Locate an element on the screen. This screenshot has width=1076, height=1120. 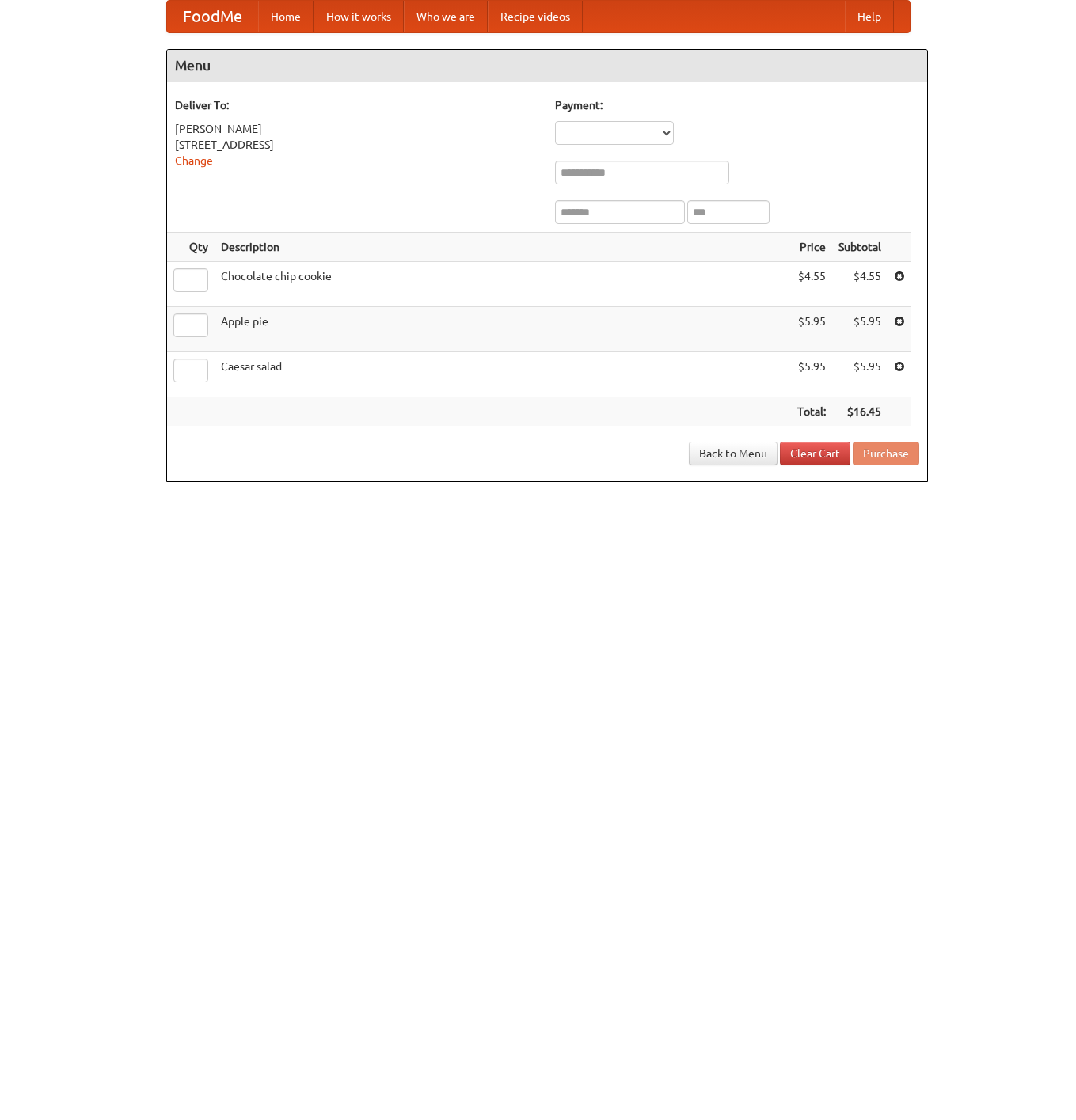
h4: Menu is located at coordinates (547, 66).